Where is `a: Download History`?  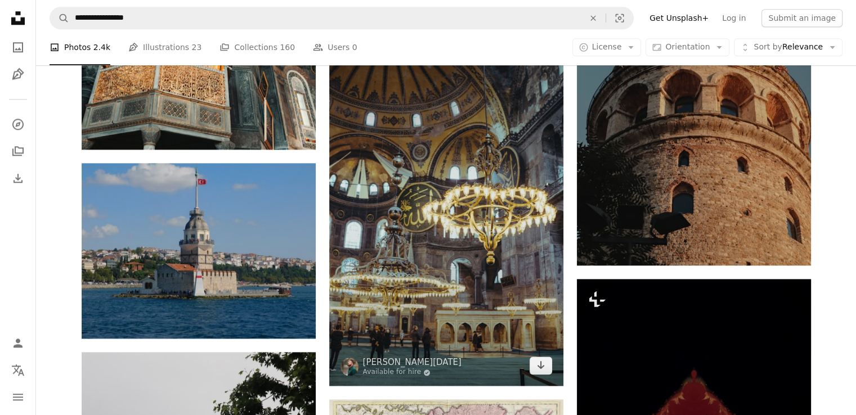
a: Download History is located at coordinates (18, 178).